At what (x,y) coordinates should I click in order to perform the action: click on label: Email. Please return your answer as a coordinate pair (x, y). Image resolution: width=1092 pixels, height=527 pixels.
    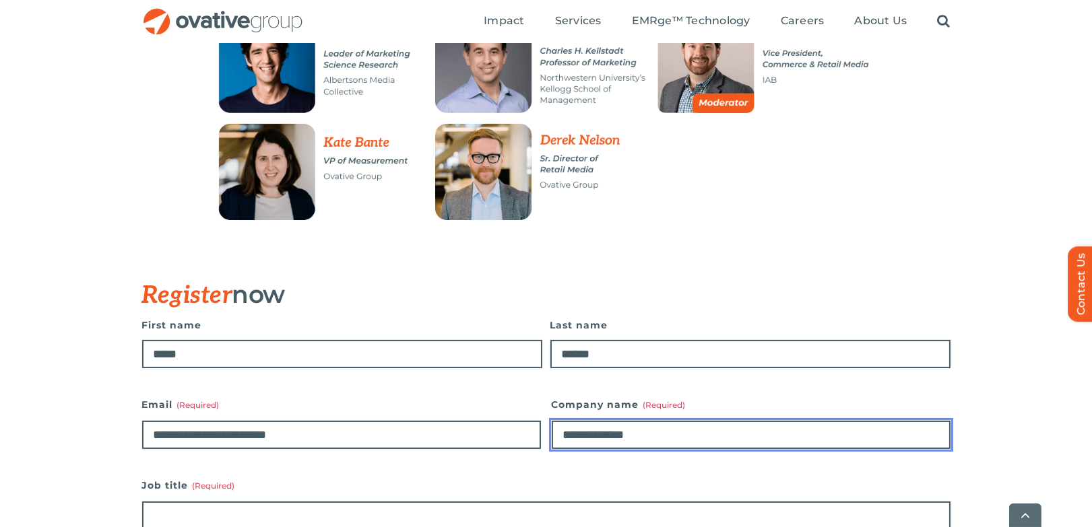
    Looking at the image, I should click on (342, 405).